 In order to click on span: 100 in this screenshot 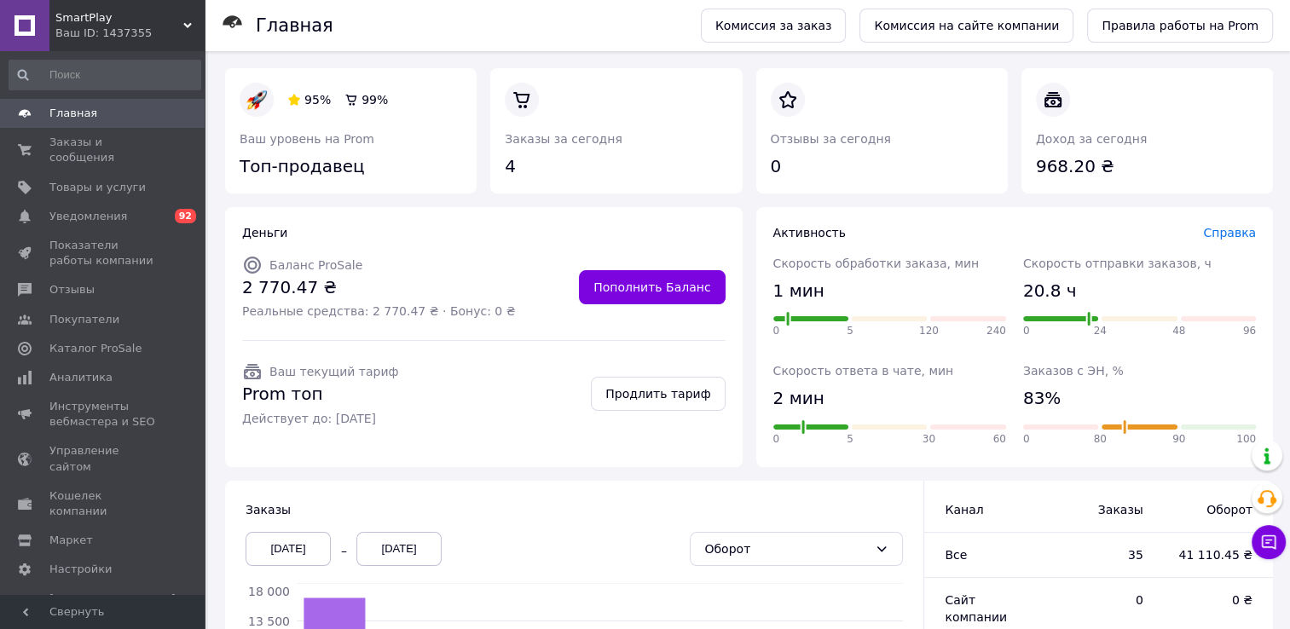, I will do `click(1245, 439)`.